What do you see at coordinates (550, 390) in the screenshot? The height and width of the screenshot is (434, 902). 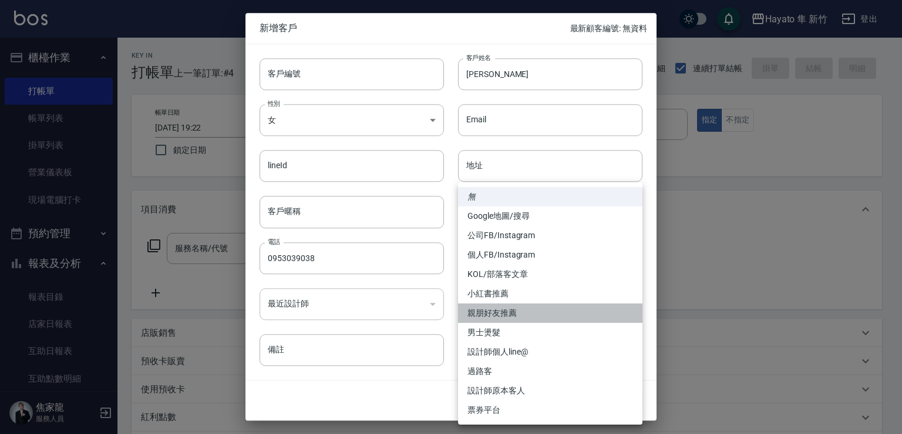 I see `li: 設計師原本客人` at bounding box center [550, 390].